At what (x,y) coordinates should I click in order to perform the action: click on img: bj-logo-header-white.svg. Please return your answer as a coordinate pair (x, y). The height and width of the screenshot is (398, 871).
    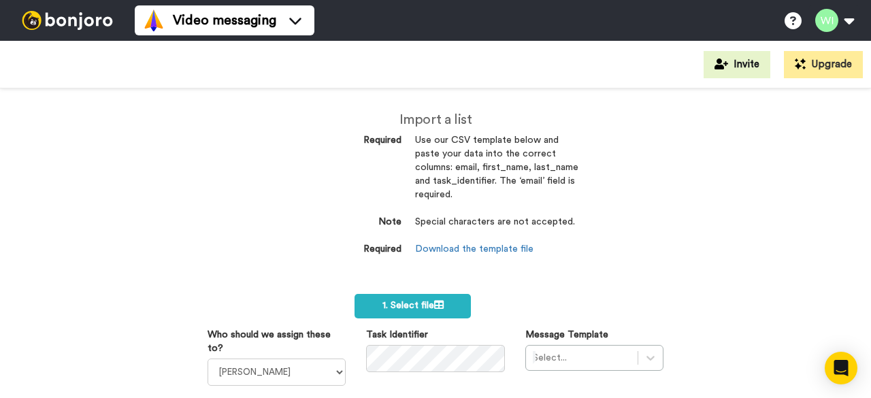
    Looking at the image, I should click on (67, 20).